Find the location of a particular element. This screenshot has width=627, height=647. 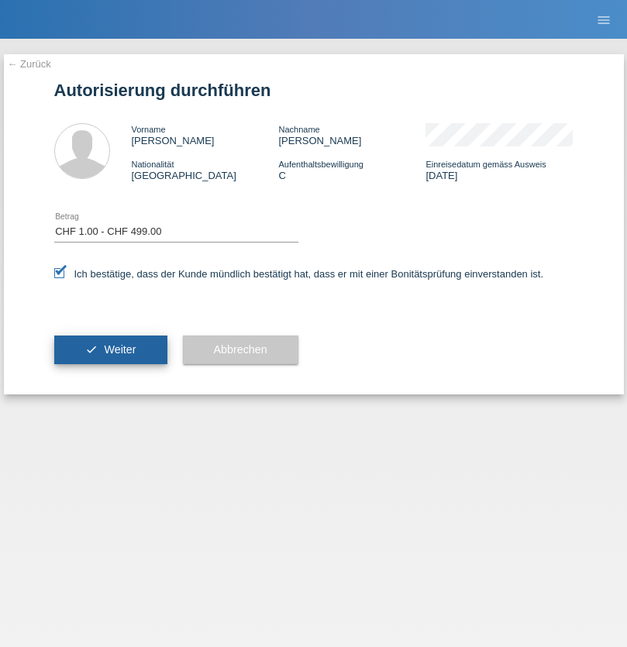

i: menu is located at coordinates (603, 20).